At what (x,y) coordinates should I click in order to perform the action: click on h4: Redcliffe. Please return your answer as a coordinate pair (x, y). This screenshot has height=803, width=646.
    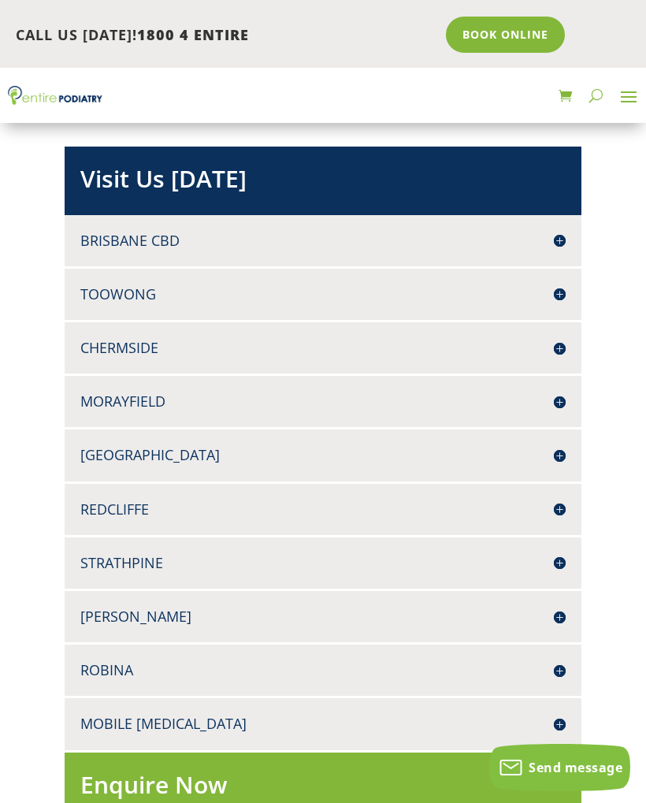
    Looking at the image, I should click on (323, 509).